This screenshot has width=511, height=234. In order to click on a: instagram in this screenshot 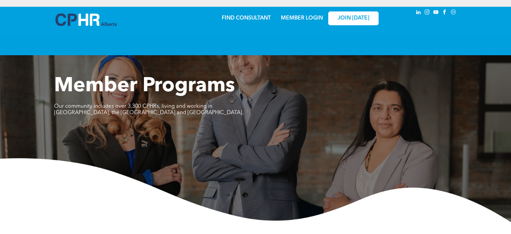, I will do `click(428, 13)`.